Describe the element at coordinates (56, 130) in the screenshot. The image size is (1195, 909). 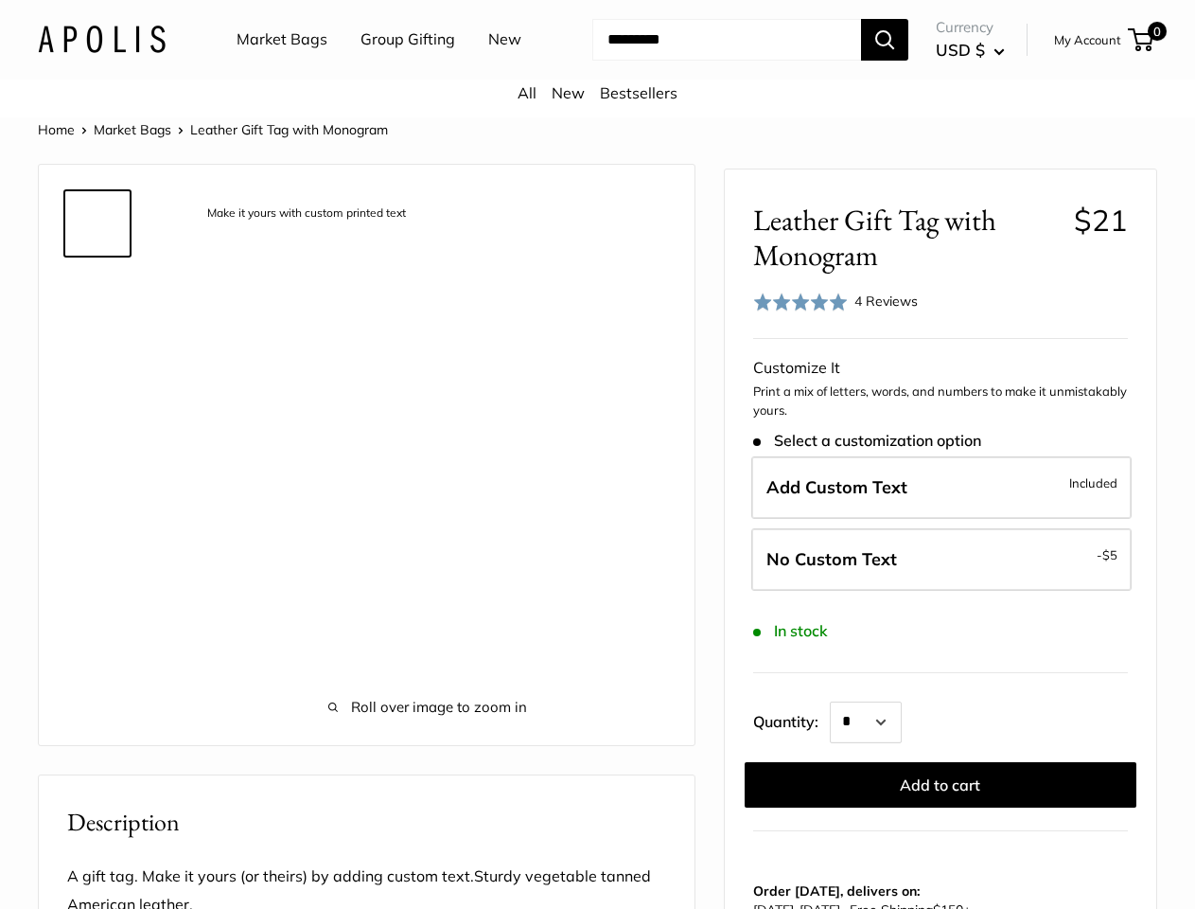
I see `a: Home` at that location.